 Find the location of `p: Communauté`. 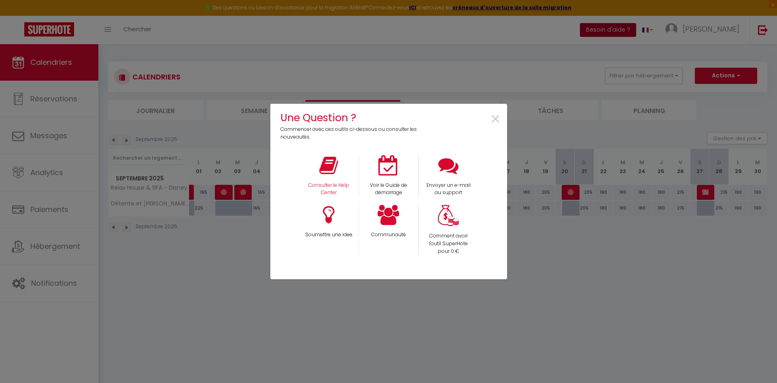

p: Communauté is located at coordinates (389, 234).